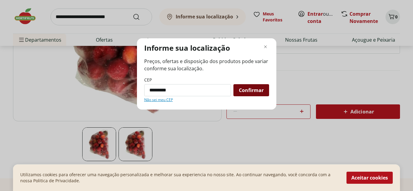 This screenshot has height=191, width=413. I want to click on a: Não sei meu CEP, so click(158, 100).